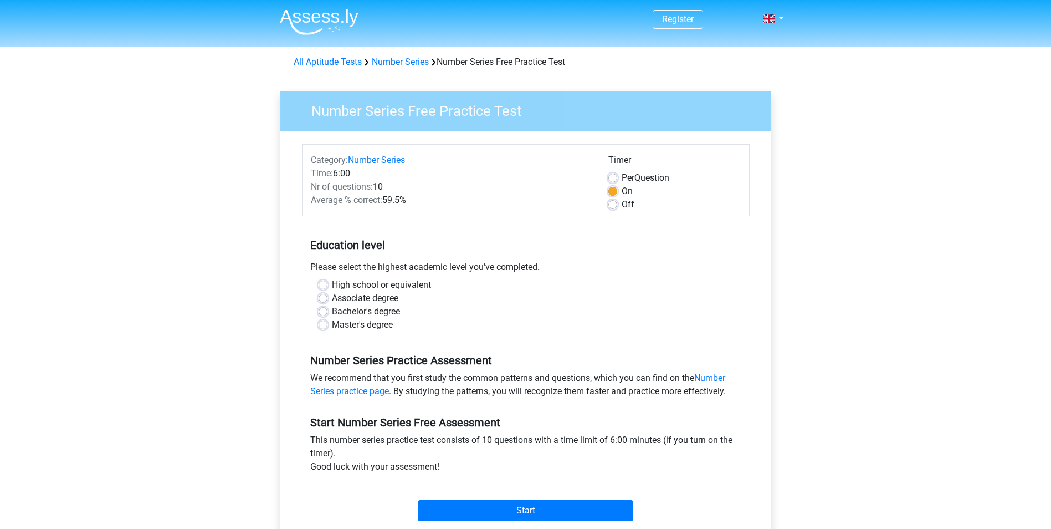 The height and width of the screenshot is (529, 1051). What do you see at coordinates (342, 186) in the screenshot?
I see `span: Nr of questions:` at bounding box center [342, 186].